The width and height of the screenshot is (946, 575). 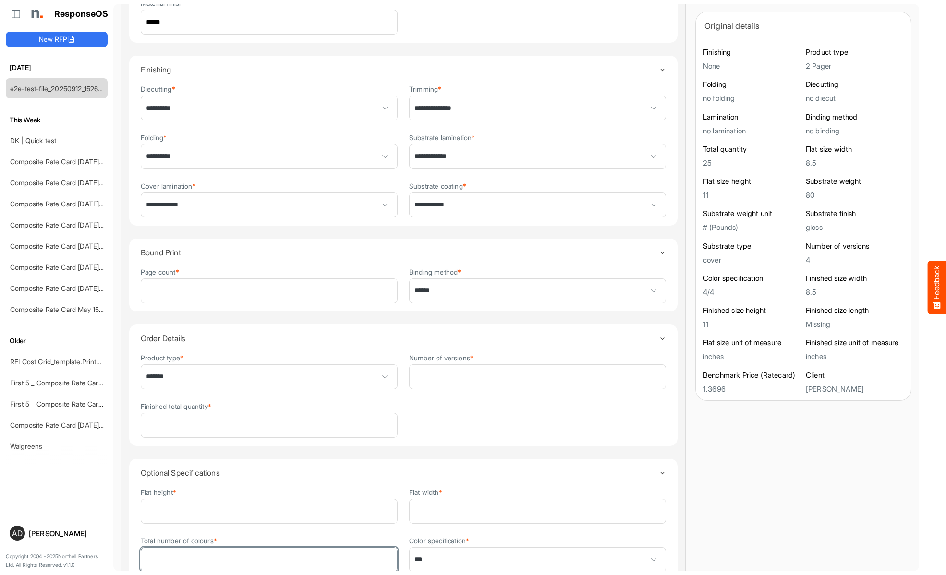 What do you see at coordinates (854, 324) in the screenshot?
I see `h5: Missing` at bounding box center [854, 324].